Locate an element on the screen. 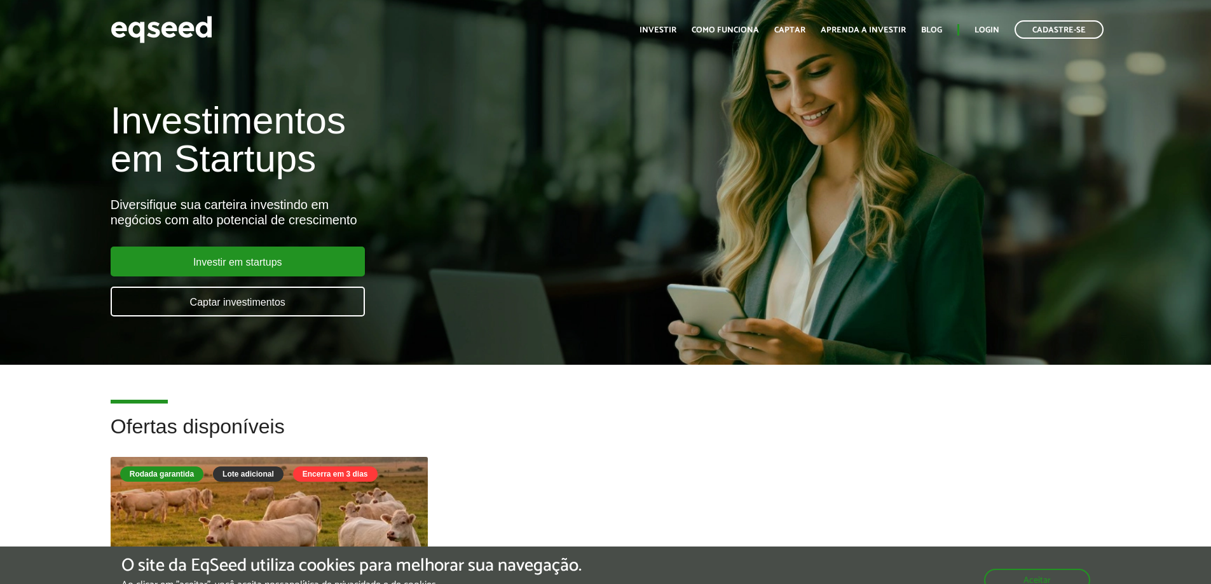 The width and height of the screenshot is (1211, 584). div: Encerra em 3 dias is located at coordinates (335, 474).